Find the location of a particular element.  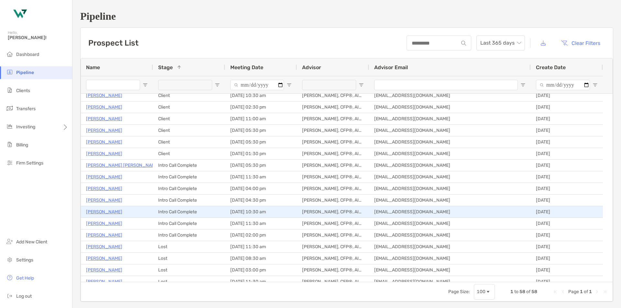

div: Last Page is located at coordinates (605, 292).